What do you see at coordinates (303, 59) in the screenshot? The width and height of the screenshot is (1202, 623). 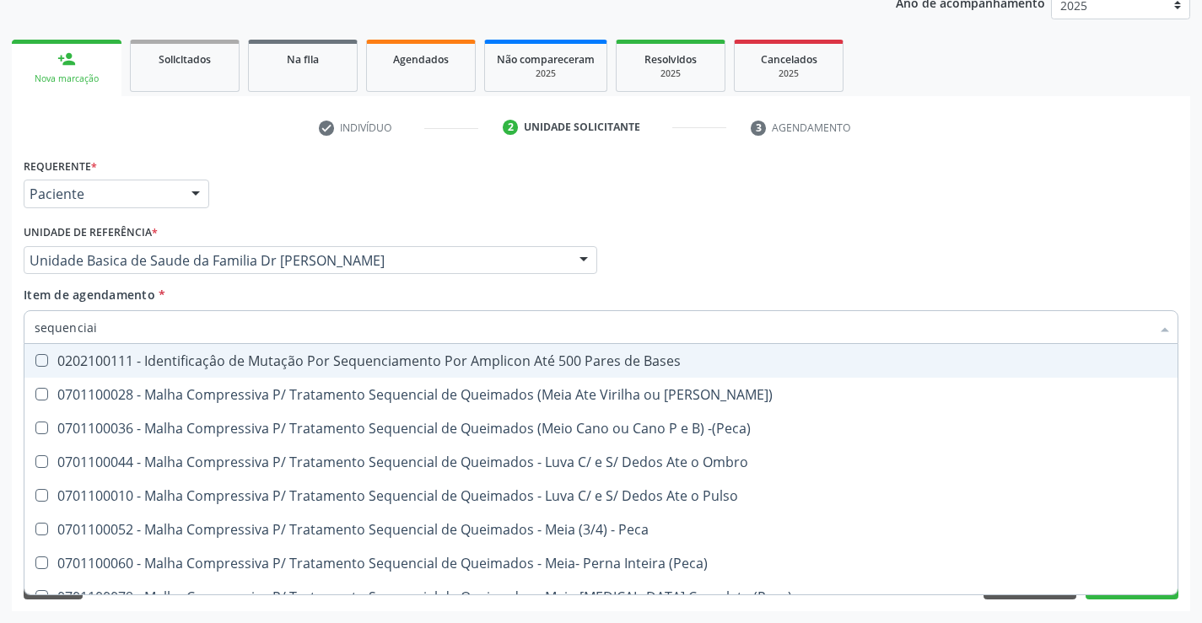 I see `span: Na fila` at bounding box center [303, 59].